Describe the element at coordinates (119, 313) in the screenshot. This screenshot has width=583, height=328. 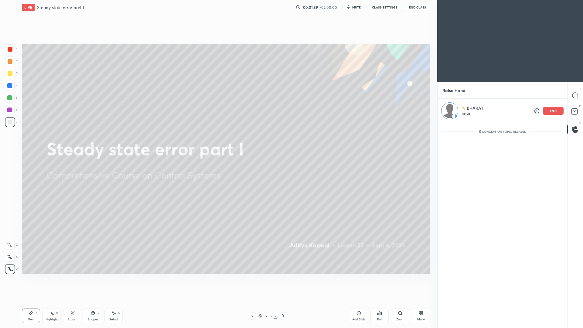
I see `div: S` at that location.